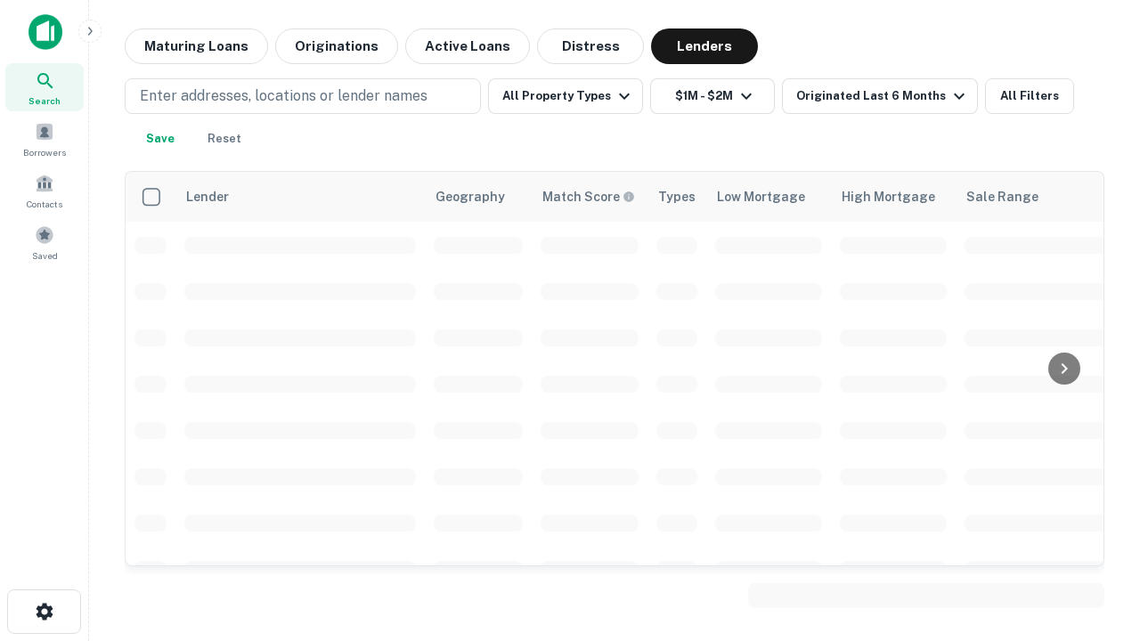 Image resolution: width=1140 pixels, height=641 pixels. I want to click on div: High Mortgage, so click(888, 197).